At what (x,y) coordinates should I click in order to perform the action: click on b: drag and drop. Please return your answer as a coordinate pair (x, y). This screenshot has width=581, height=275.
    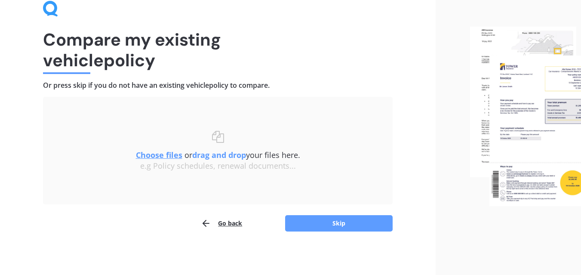
    Looking at the image, I should click on (219, 155).